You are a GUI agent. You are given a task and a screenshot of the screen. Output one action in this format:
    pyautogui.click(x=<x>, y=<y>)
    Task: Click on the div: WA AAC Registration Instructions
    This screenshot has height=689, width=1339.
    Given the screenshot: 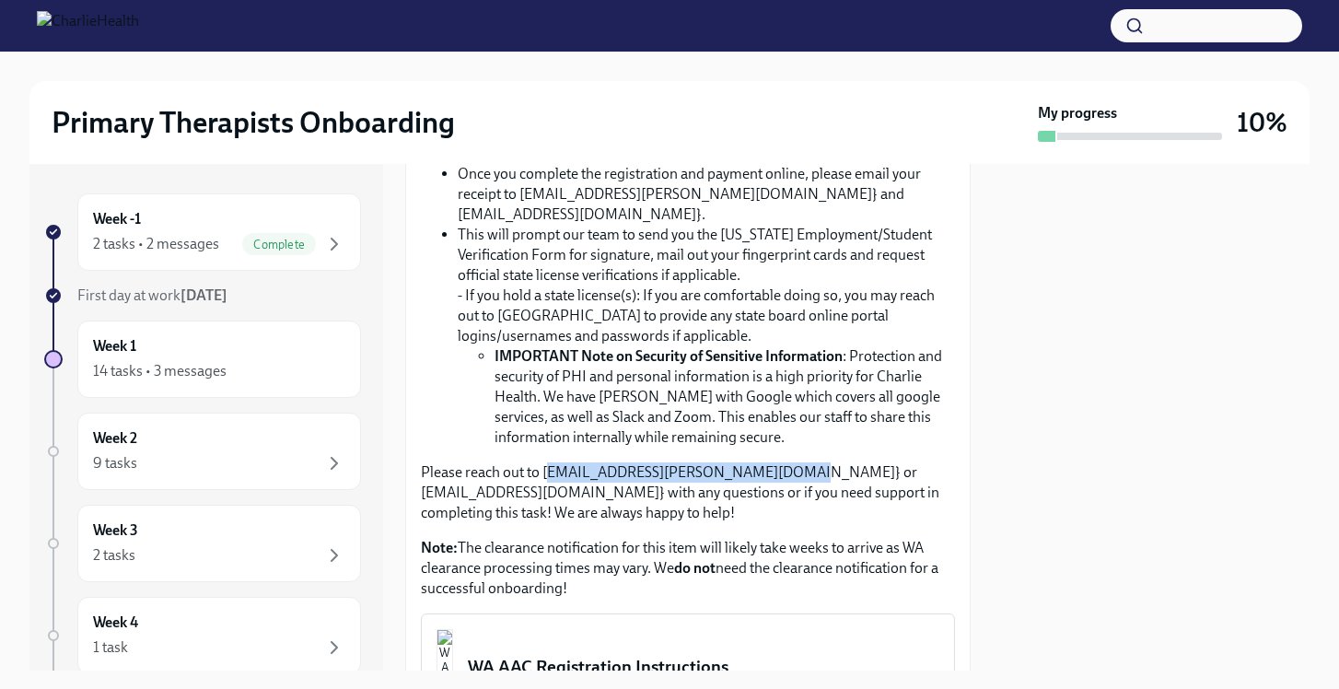 What is the action you would take?
    pyautogui.click(x=704, y=667)
    